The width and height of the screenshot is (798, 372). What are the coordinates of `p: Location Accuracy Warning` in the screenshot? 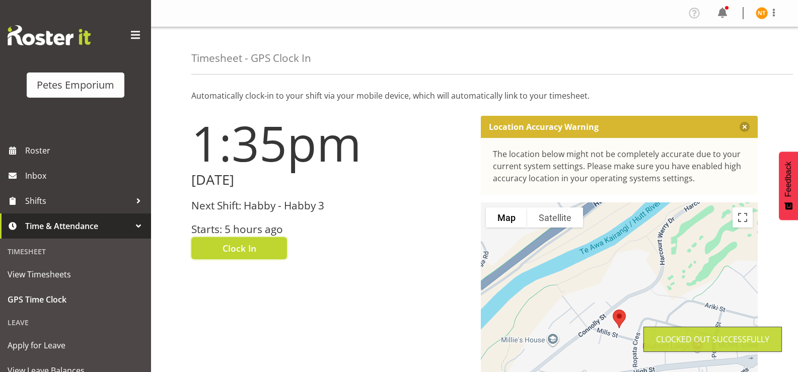 It's located at (543, 127).